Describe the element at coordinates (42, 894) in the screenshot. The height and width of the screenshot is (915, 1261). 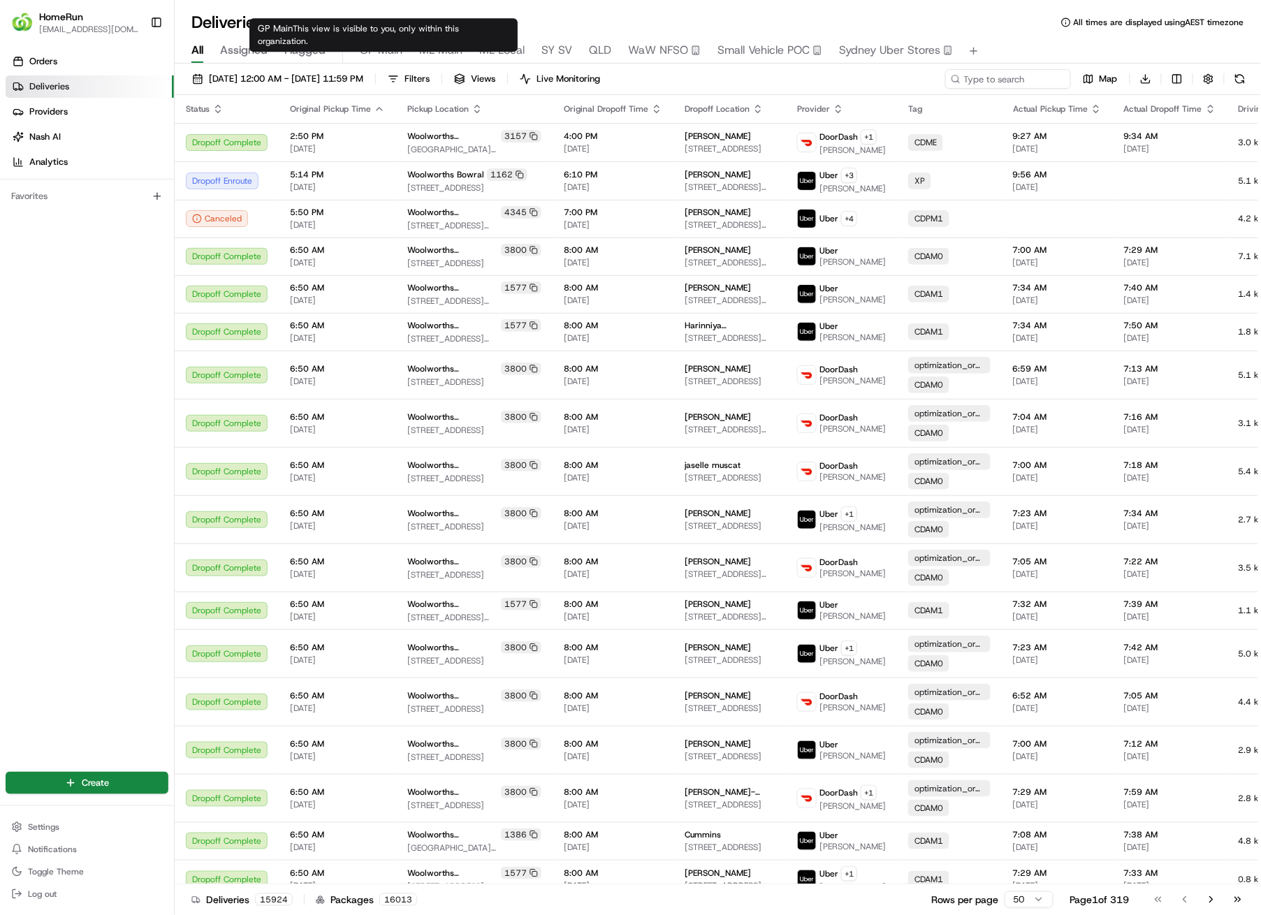
I see `span: Log out` at that location.